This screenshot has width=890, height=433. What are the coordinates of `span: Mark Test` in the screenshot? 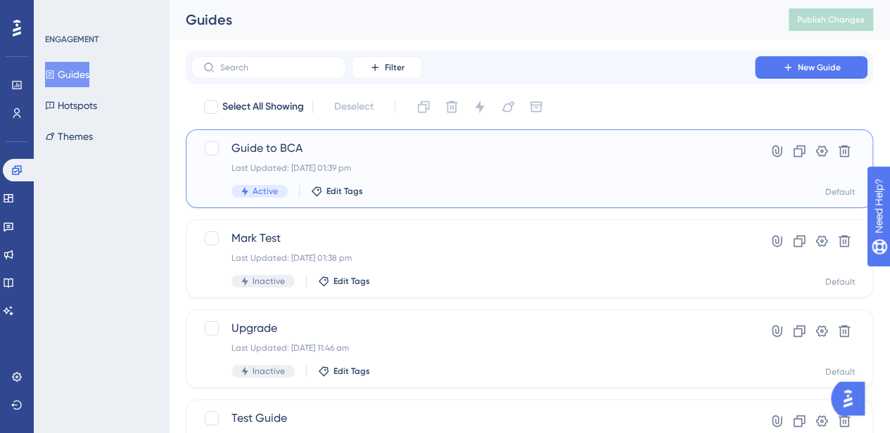 It's located at (473, 239).